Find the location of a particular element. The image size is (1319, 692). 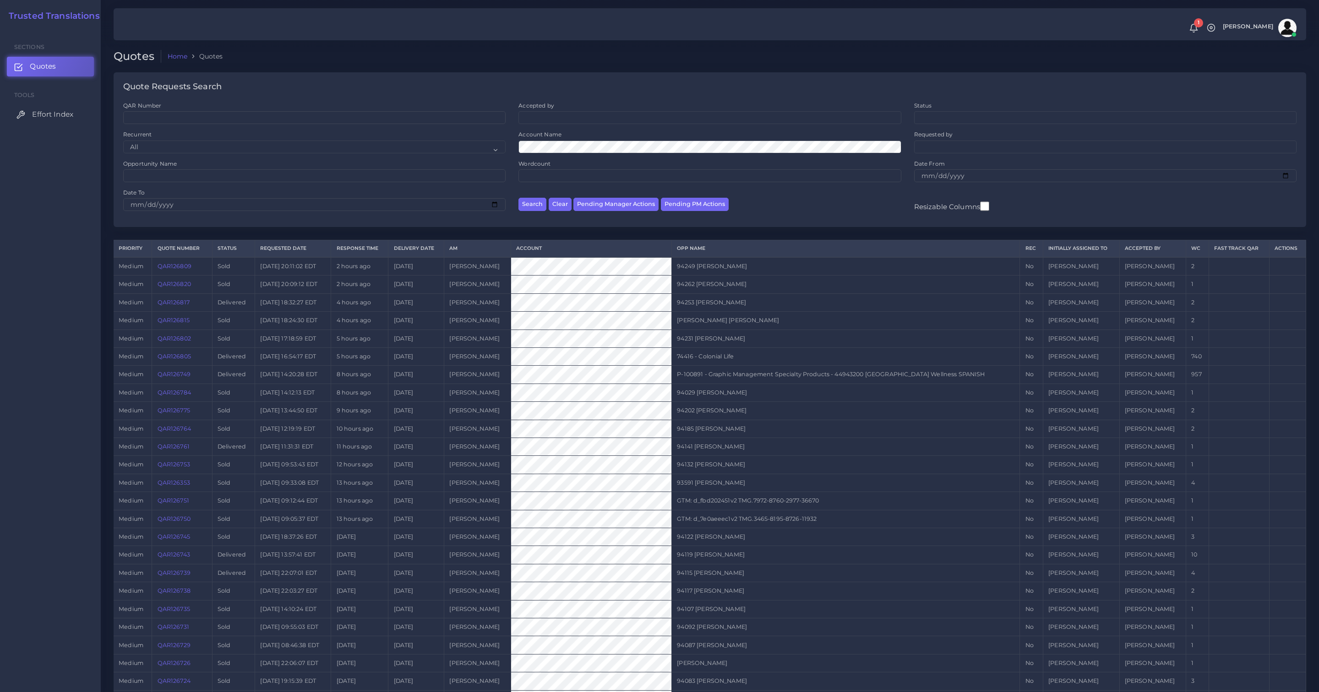

a: 1 is located at coordinates (1193, 28).